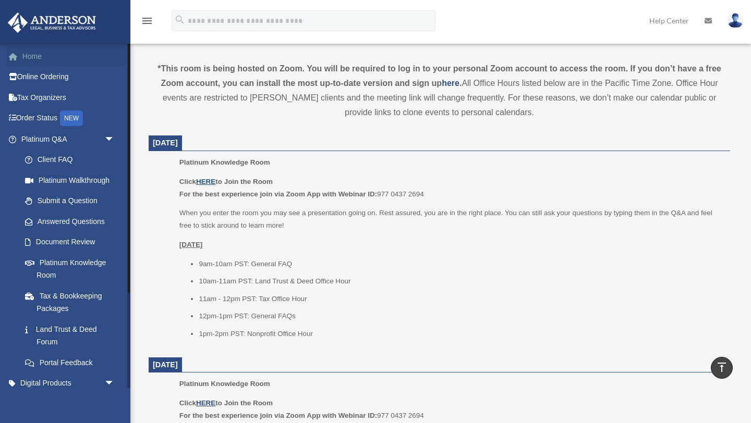  I want to click on li: 12pm-1pm PST: General FAQs, so click(460, 316).